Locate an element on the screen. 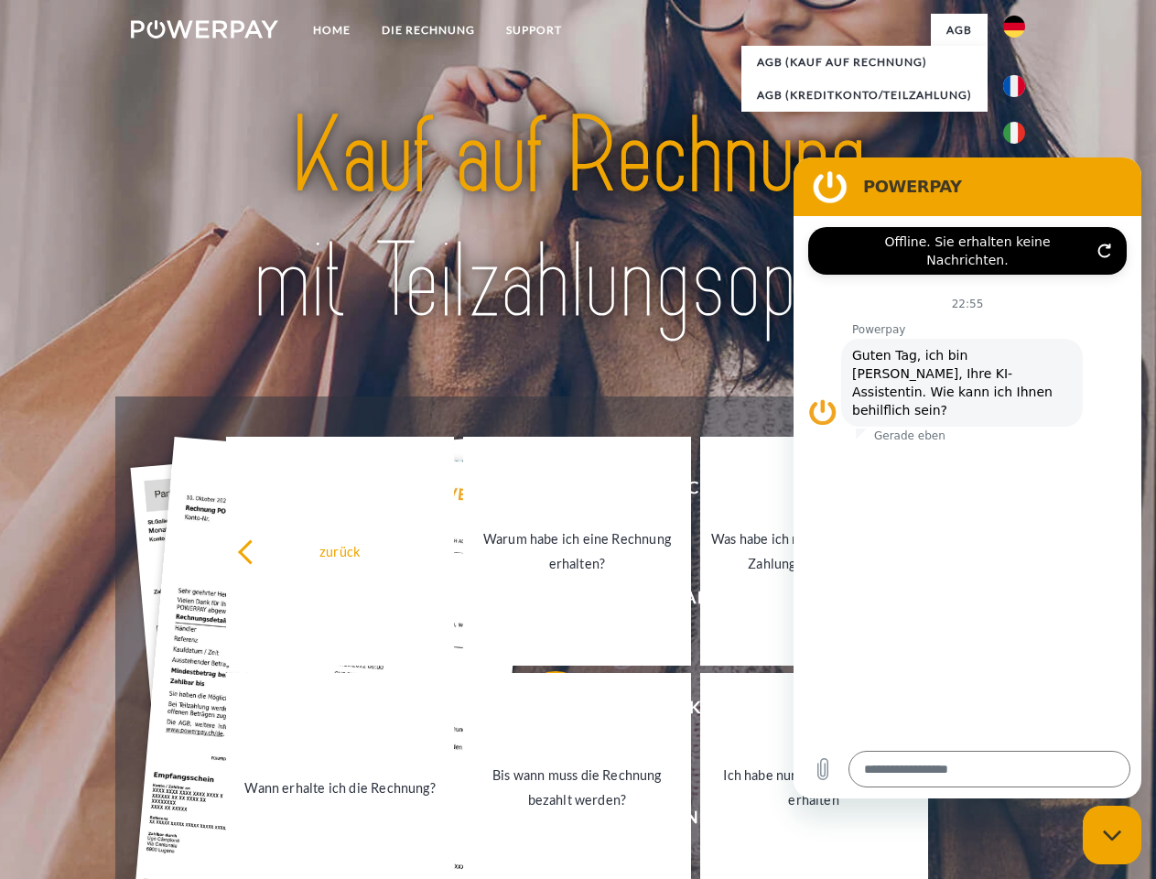 The image size is (1156, 879). div: Wann erhalte ich die Rechnung? is located at coordinates (340, 786).